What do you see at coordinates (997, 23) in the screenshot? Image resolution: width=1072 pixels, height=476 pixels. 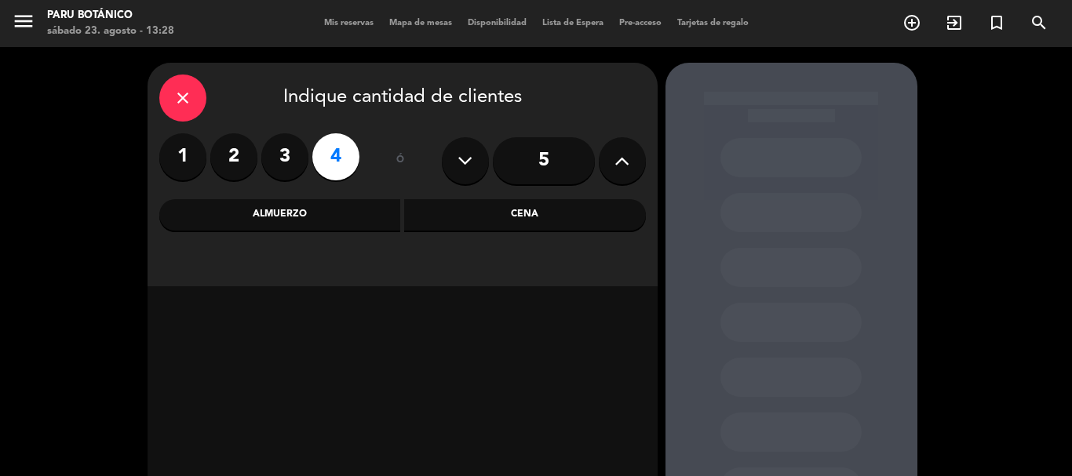 I see `i: turned_in_not` at bounding box center [997, 23].